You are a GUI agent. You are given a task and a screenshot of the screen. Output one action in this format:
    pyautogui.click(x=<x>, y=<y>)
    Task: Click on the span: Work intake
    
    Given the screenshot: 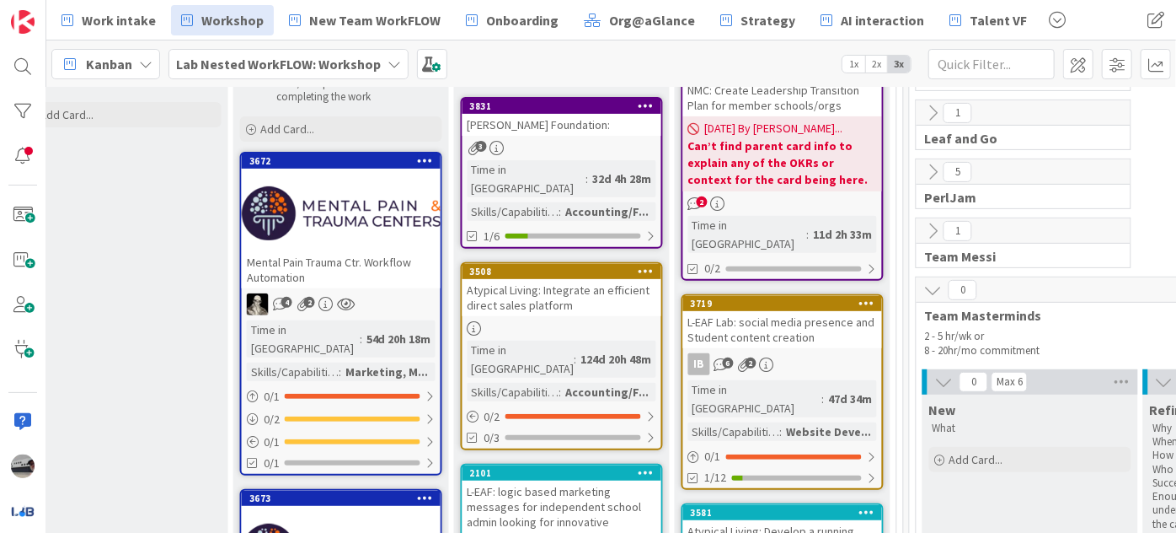 What is the action you would take?
    pyautogui.click(x=119, y=20)
    